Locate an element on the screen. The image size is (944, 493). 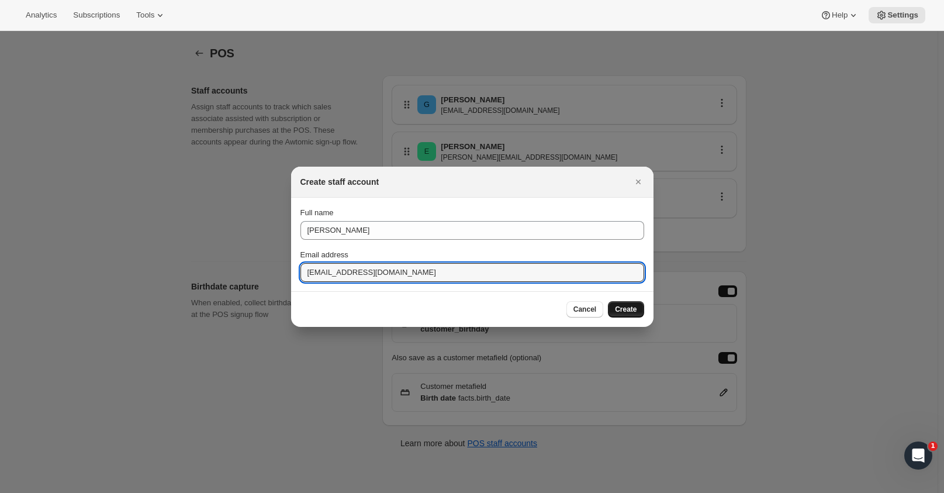
button: Analytics is located at coordinates (41, 15).